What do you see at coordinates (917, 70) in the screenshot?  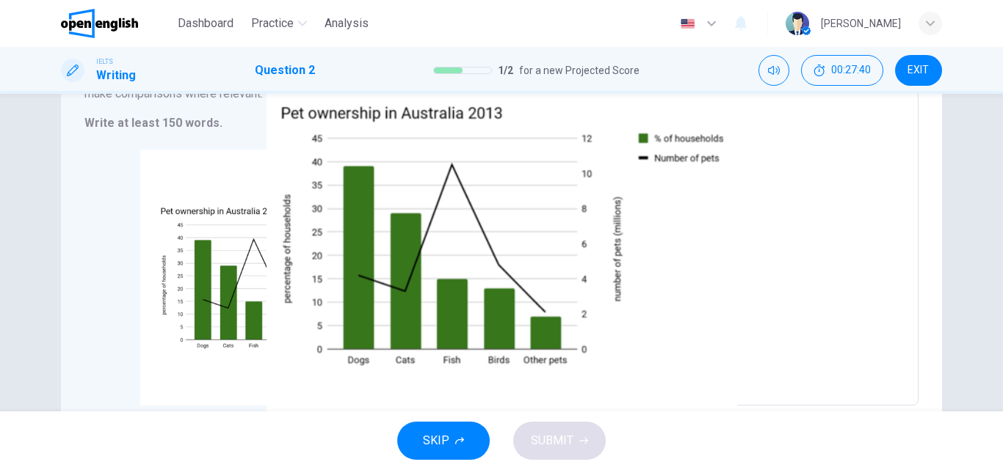 I see `span: EXIT` at bounding box center [917, 70].